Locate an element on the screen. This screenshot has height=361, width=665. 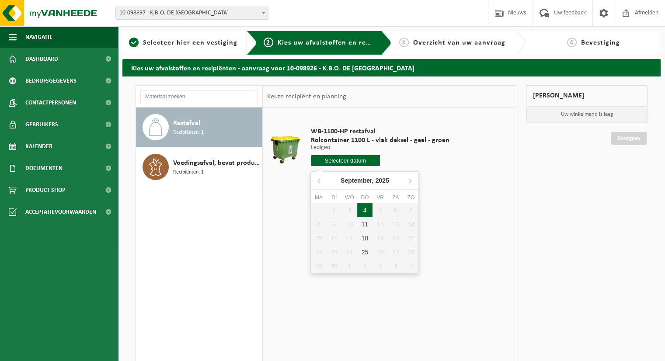
span: Bevestiging is located at coordinates (601, 43).